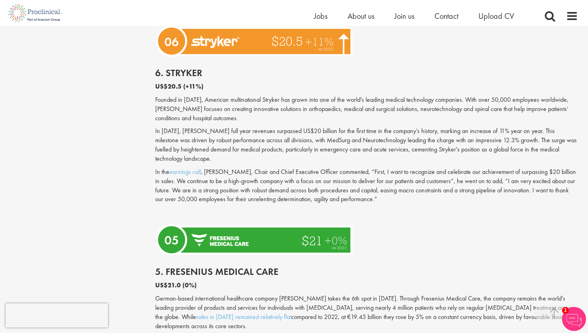  Describe the element at coordinates (179, 86) in the screenshot. I see `b: US$20.5 (+11%)` at that location.